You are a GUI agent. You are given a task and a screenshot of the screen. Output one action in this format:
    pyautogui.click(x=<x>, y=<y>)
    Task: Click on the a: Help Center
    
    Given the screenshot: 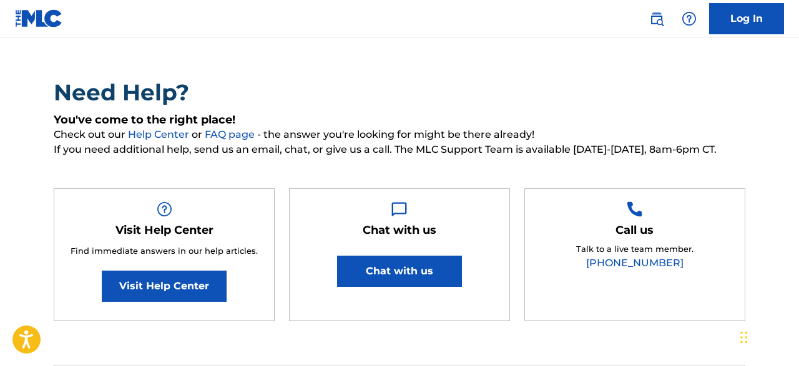 What is the action you would take?
    pyautogui.click(x=160, y=134)
    